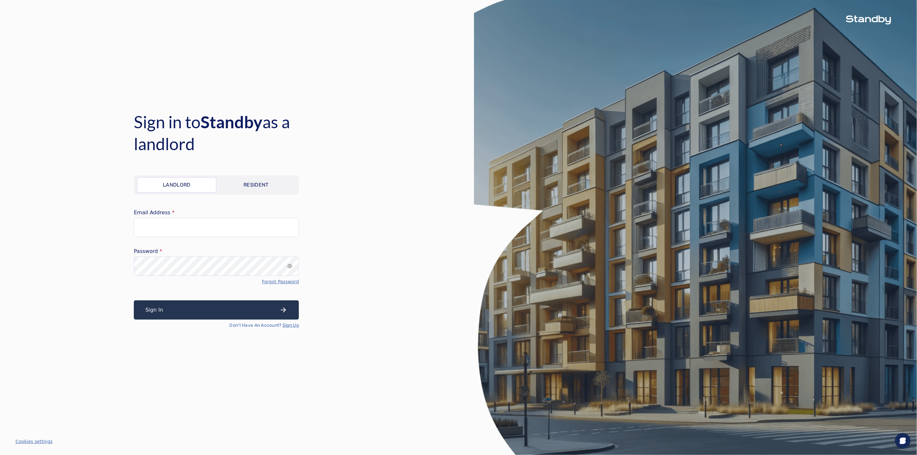  I want to click on input: email, so click(216, 228).